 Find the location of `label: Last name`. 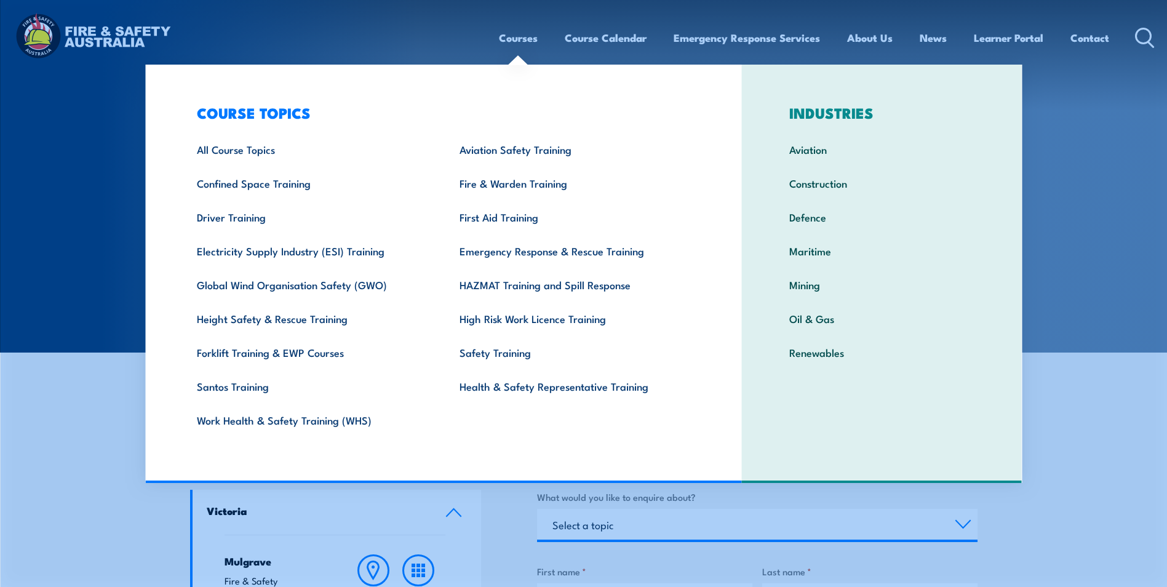

label: Last name is located at coordinates (870, 571).